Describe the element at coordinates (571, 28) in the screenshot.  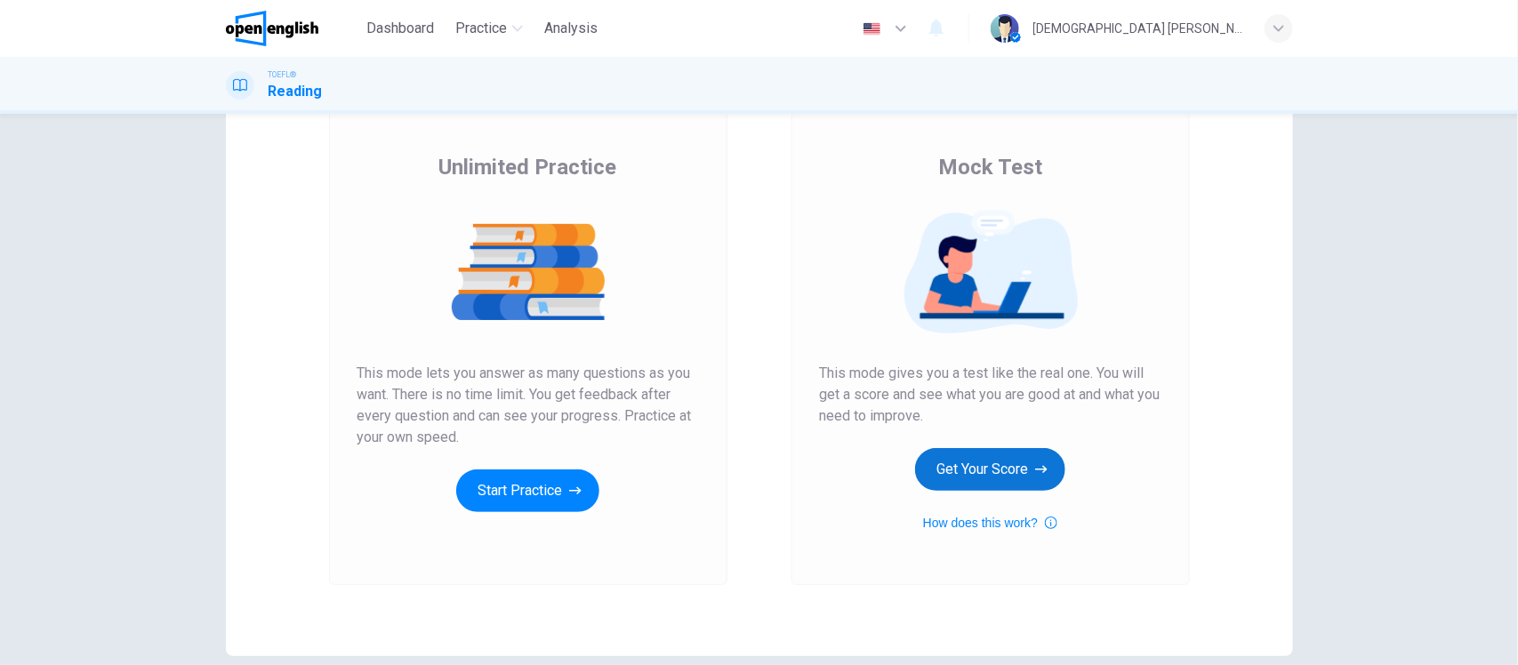
I see `a: Analysis` at that location.